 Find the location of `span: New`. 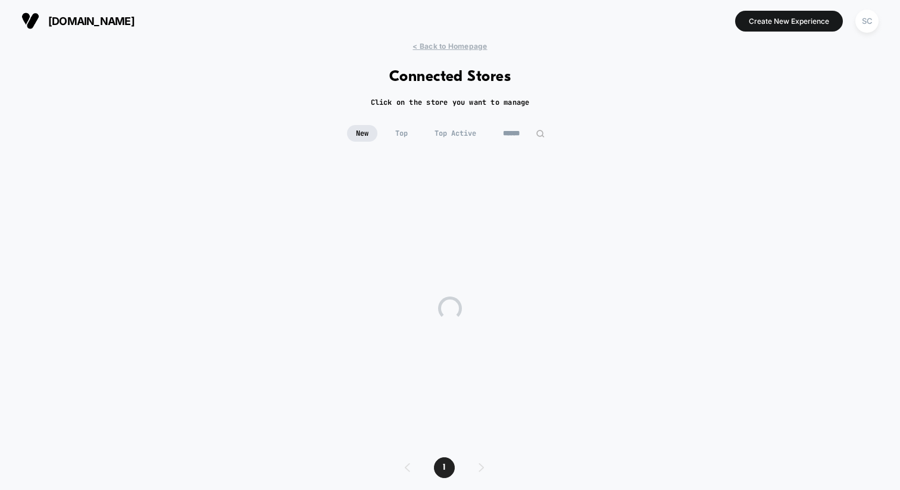

span: New is located at coordinates (362, 133).